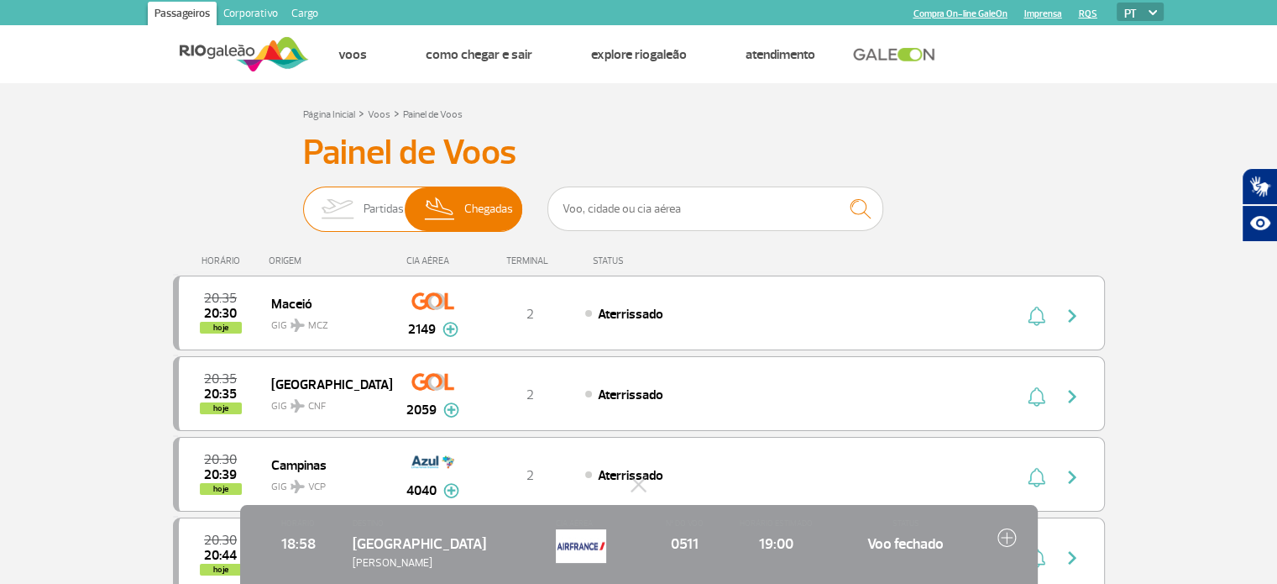  I want to click on a: Passageiros, so click(182, 15).